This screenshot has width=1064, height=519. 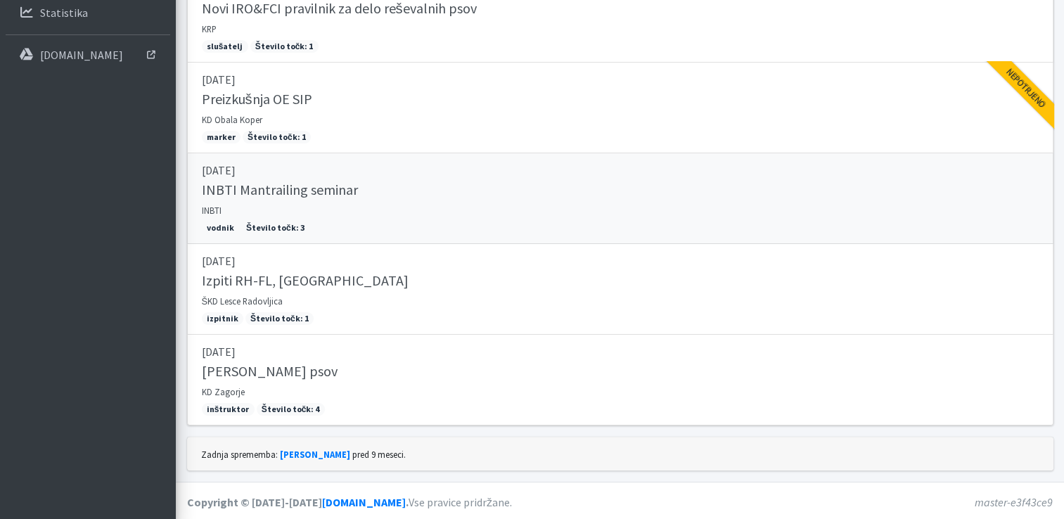 What do you see at coordinates (220, 228) in the screenshot?
I see `span: vodnik` at bounding box center [220, 228].